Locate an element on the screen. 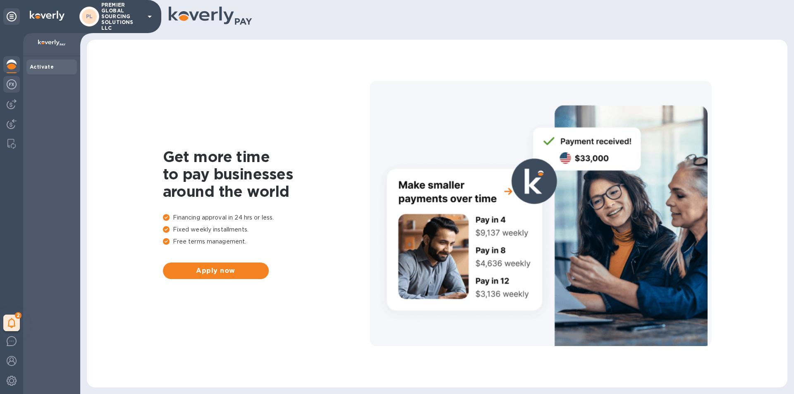 This screenshot has height=394, width=794. div: Unpin categories is located at coordinates (12, 17).